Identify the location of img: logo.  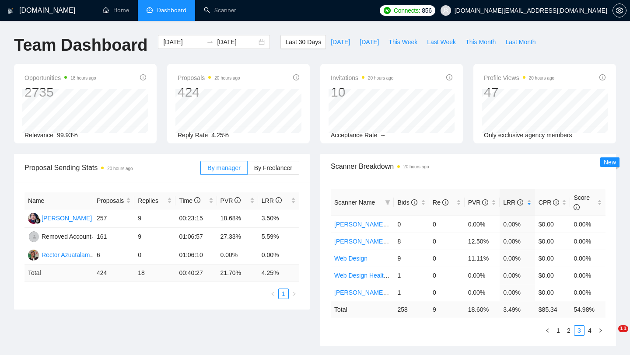
(11, 11).